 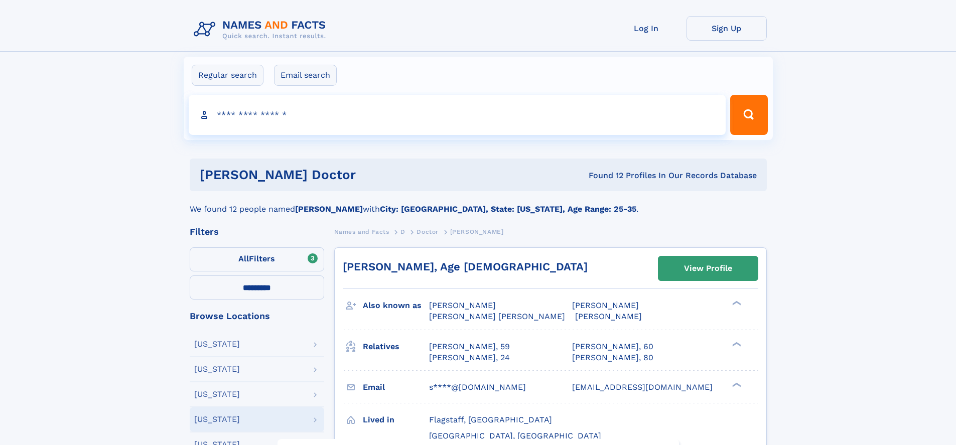 I want to click on a: Doctor, so click(x=427, y=231).